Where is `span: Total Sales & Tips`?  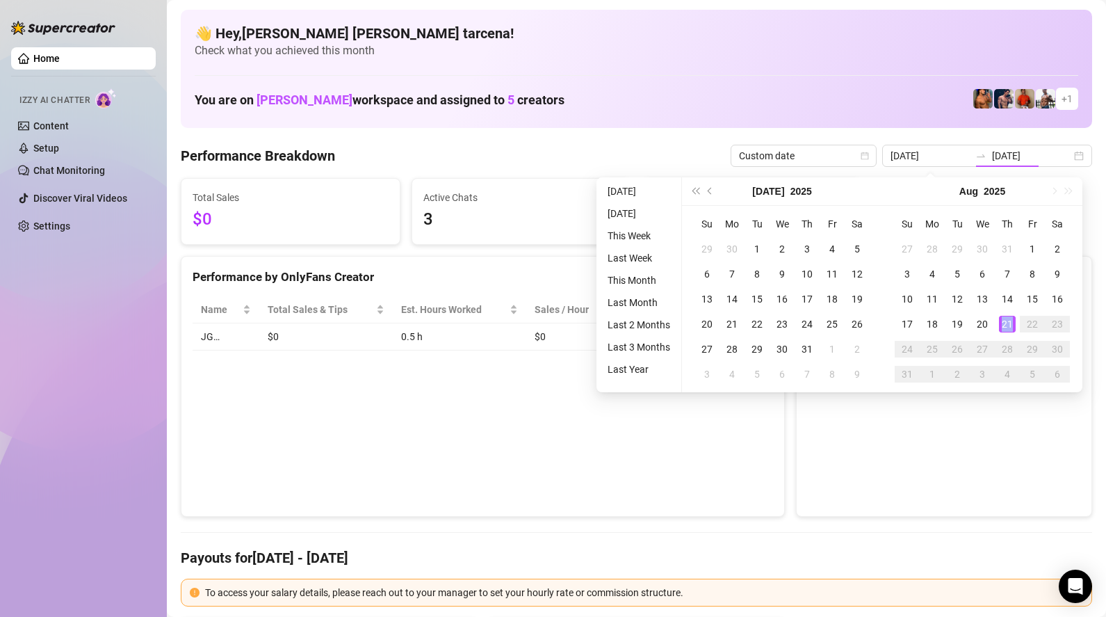
span: Total Sales & Tips is located at coordinates (320, 309).